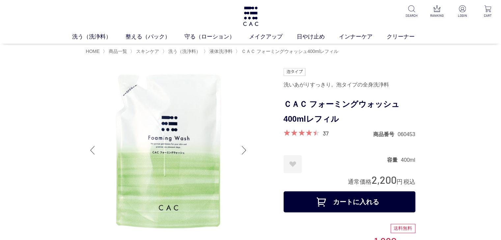 The image size is (501, 240). I want to click on a: 37, so click(326, 133).